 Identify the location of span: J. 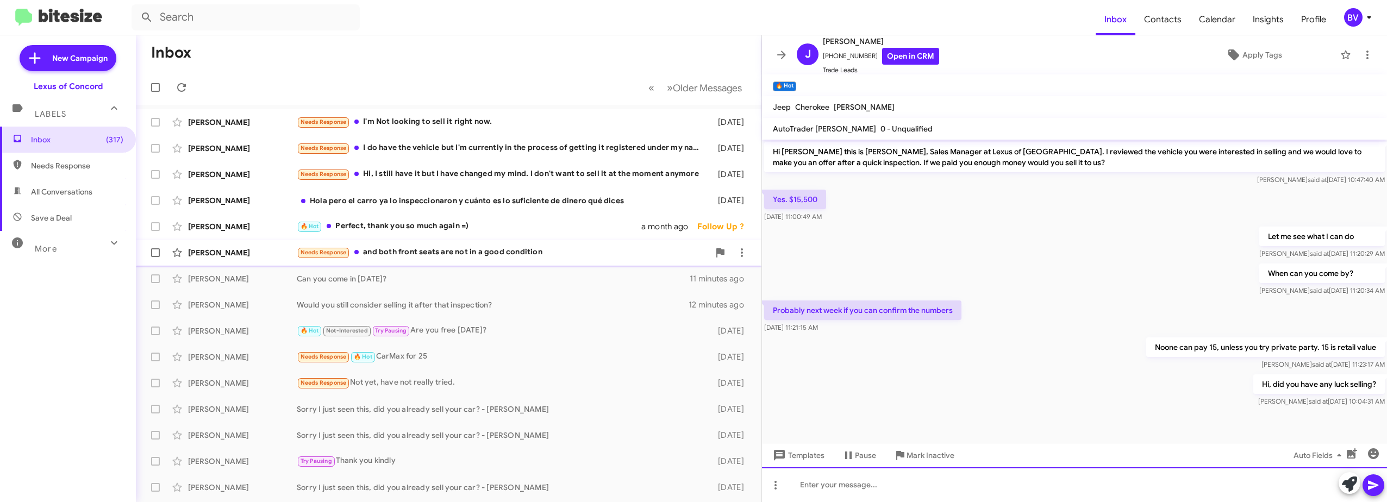
(807, 54).